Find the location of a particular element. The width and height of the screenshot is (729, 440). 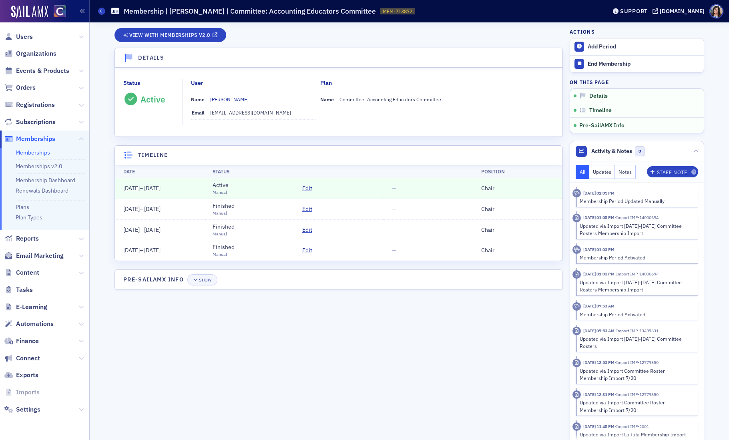

a: Subscriptions is located at coordinates (30, 122).